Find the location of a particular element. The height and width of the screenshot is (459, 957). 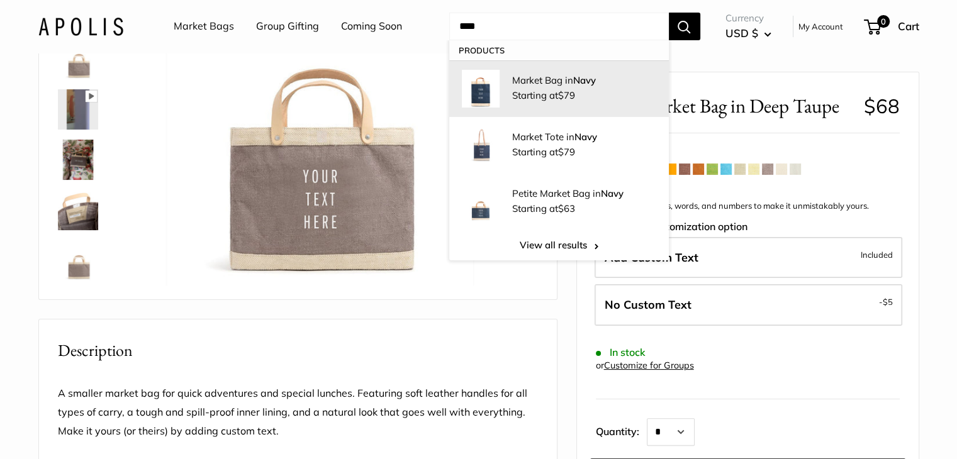

p: Products is located at coordinates (559, 50).